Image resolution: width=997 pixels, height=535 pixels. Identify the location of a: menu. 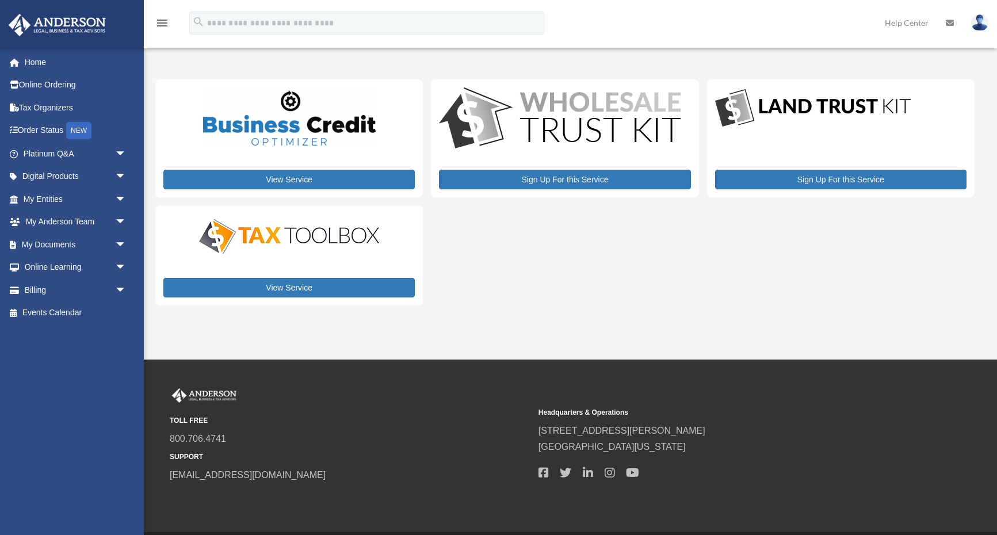
(162, 25).